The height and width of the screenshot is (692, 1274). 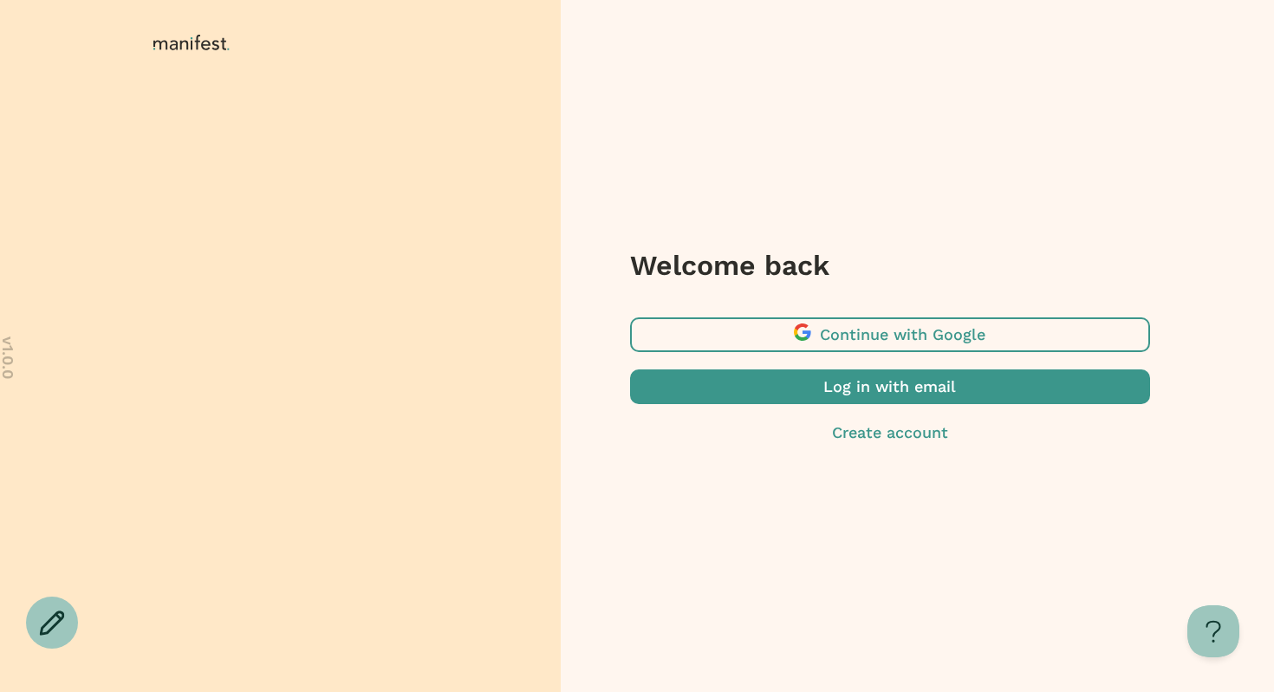 I want to click on h3: Welcome back, so click(x=890, y=265).